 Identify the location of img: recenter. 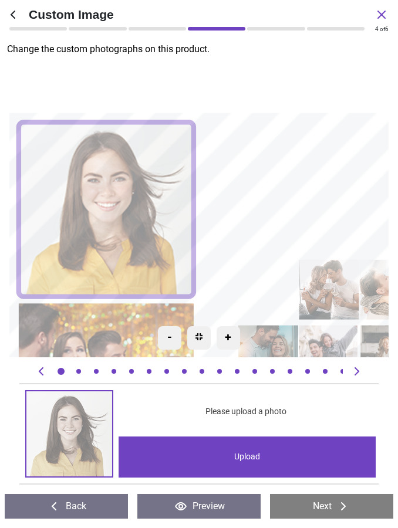
(199, 337).